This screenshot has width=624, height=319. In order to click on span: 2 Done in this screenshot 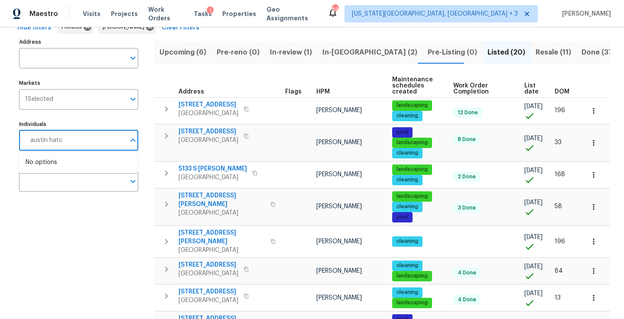, I will do `click(467, 177)`.